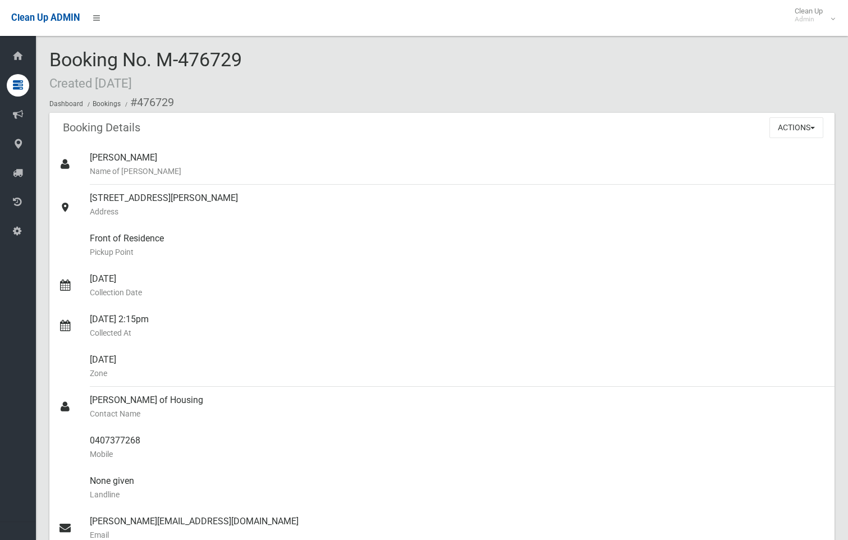 This screenshot has height=540, width=848. Describe the element at coordinates (107, 104) in the screenshot. I see `a: Bookings` at that location.